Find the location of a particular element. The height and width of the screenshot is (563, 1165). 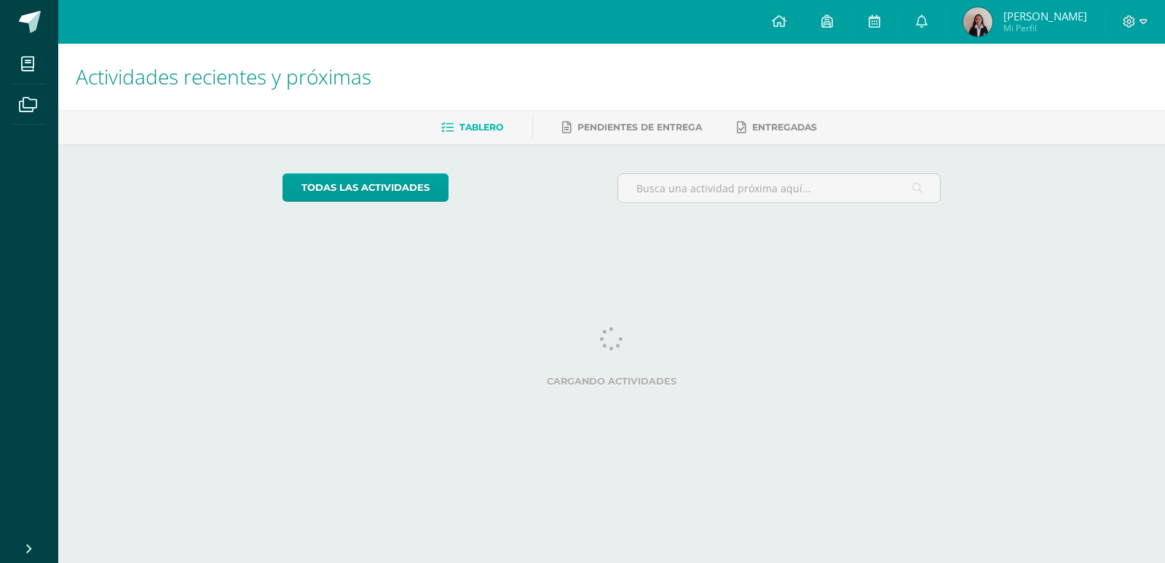

span: Tablero is located at coordinates (481, 127).